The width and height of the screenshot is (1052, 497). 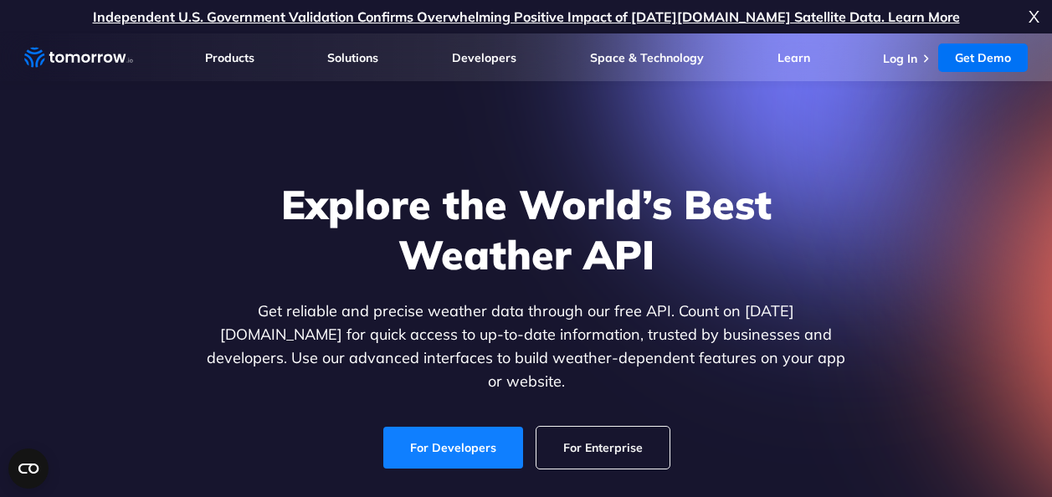 I want to click on a: Learn, so click(x=793, y=58).